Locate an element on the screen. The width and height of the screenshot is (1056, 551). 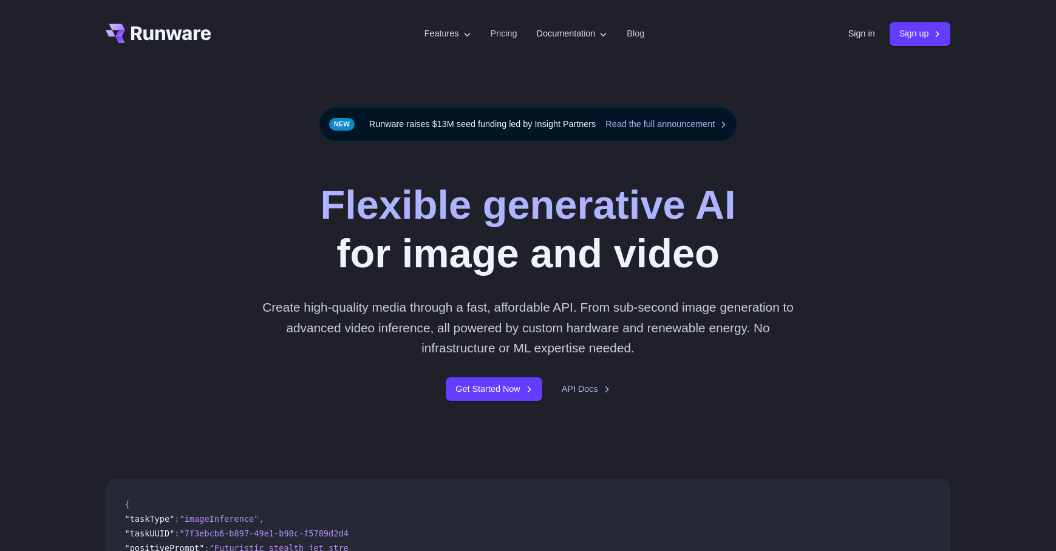
div: Runware raises $13M seed funding led by Insight Partners is located at coordinates (528, 124).